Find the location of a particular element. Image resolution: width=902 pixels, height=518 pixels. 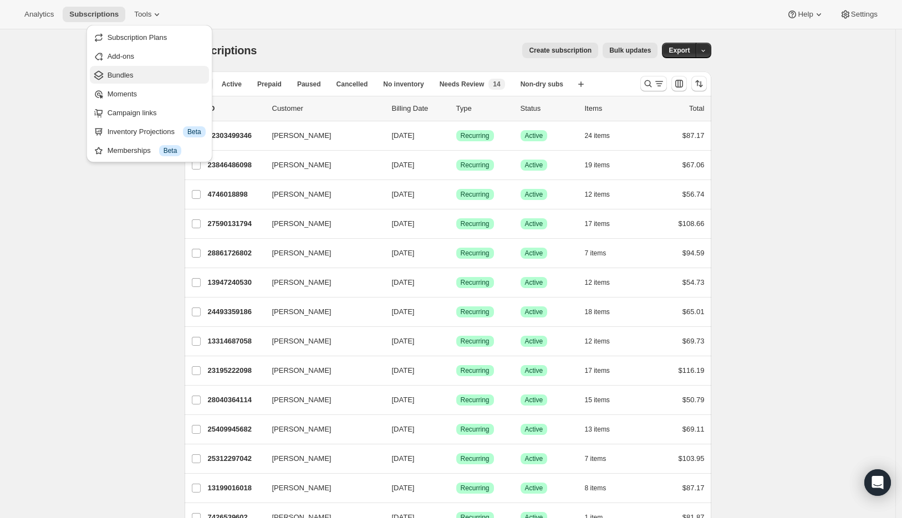

div: Items is located at coordinates (612, 109).